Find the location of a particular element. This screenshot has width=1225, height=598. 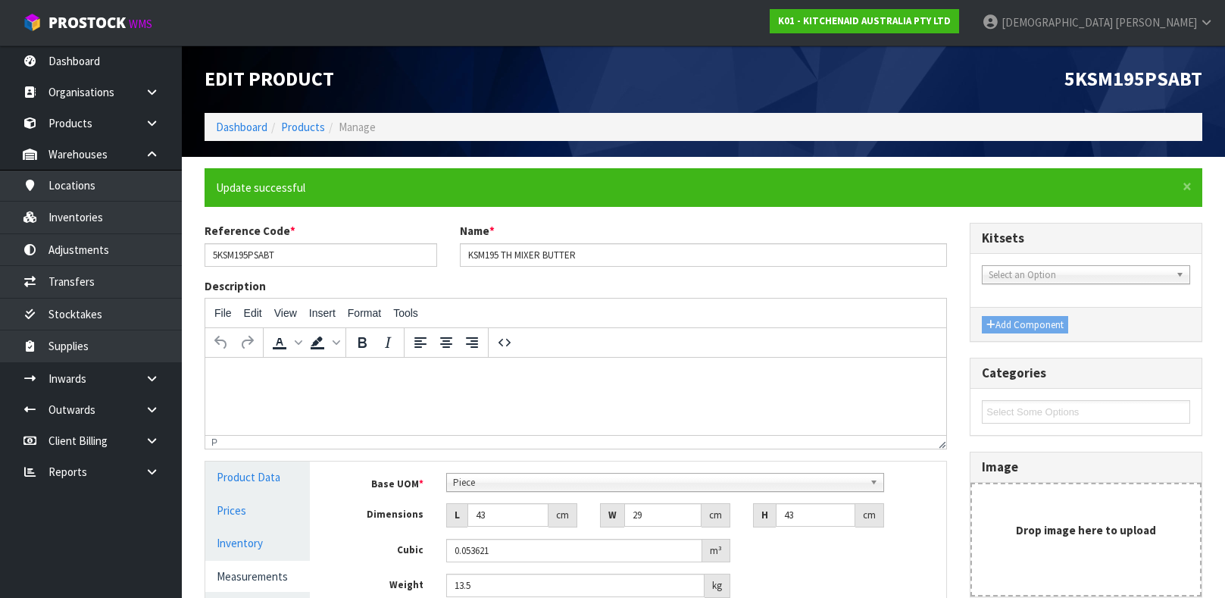

h3: Image is located at coordinates (1085, 466).